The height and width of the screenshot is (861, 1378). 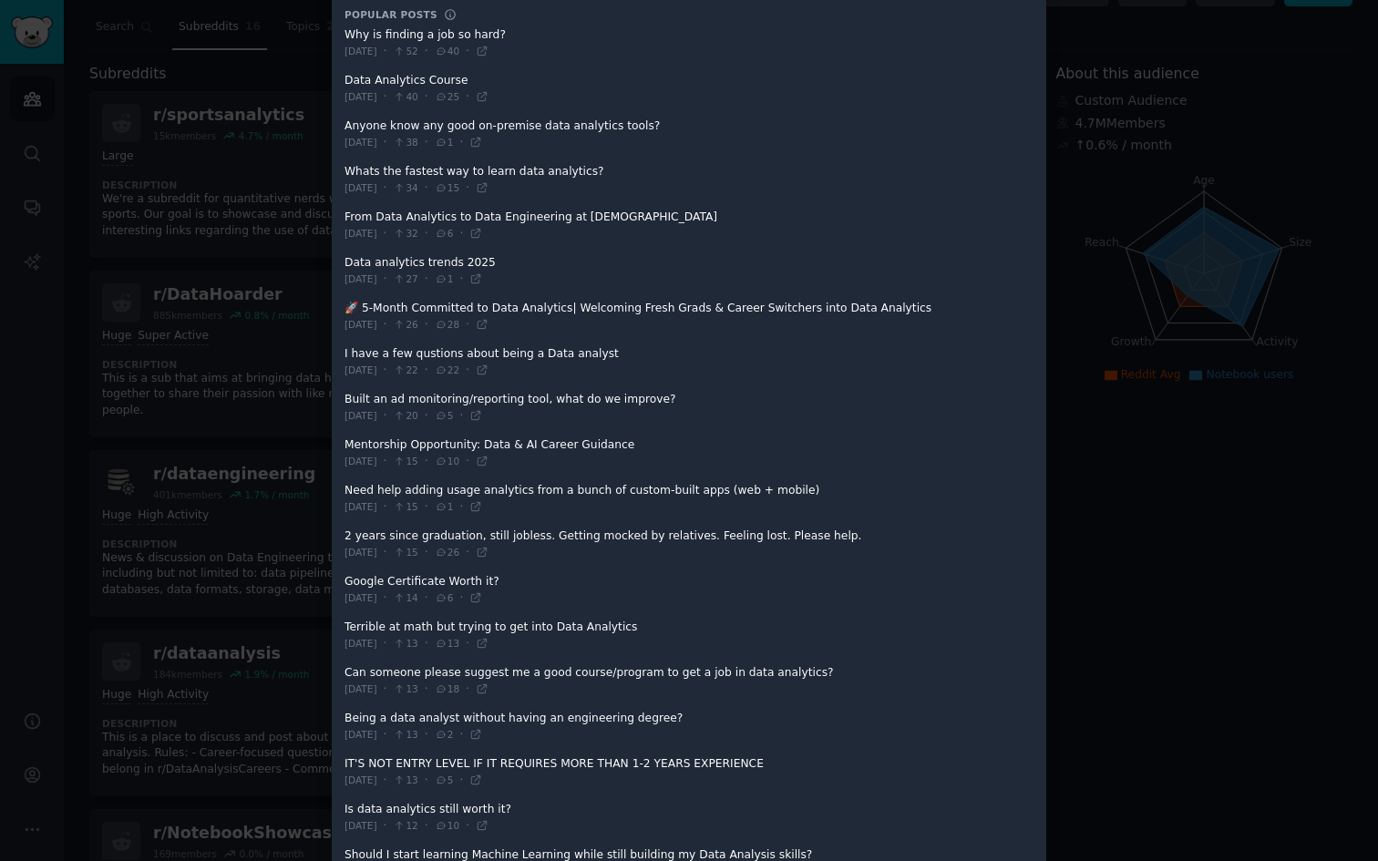 What do you see at coordinates (444, 735) in the screenshot?
I see `span: 2` at bounding box center [444, 735].